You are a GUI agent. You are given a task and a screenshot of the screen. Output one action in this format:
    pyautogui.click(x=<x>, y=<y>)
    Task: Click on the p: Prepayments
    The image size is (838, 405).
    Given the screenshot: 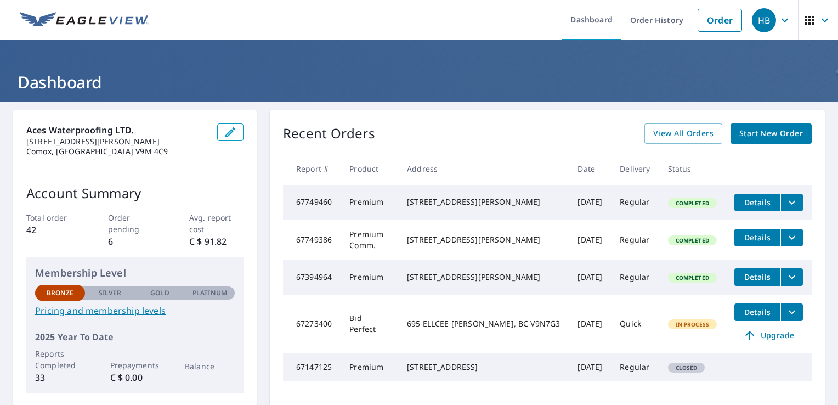 What is the action you would take?
    pyautogui.click(x=135, y=365)
    